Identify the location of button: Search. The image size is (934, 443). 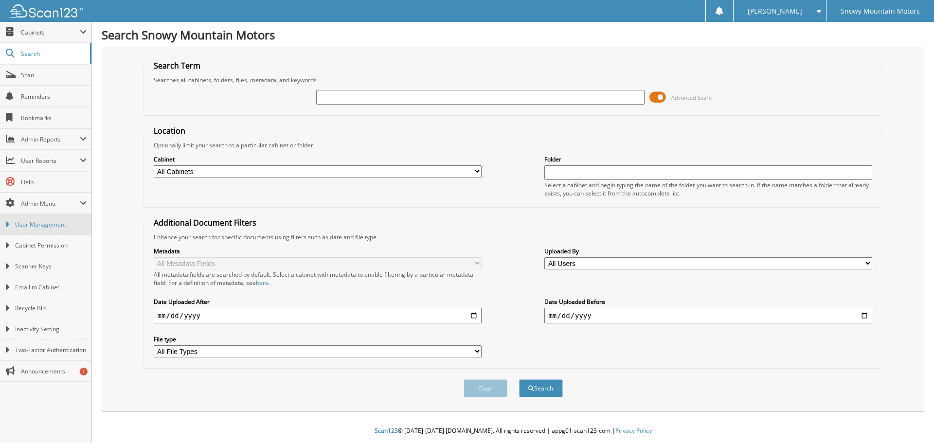
(541, 388).